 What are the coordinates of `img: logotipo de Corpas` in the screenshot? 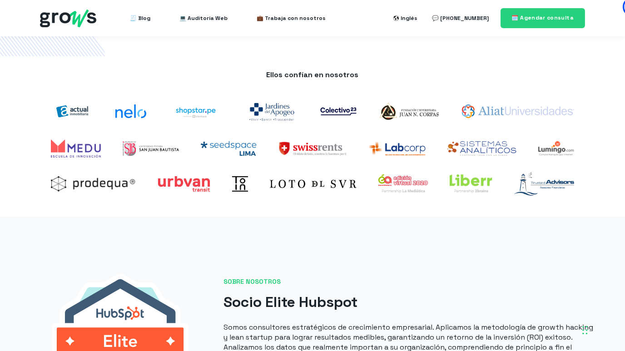 It's located at (409, 111).